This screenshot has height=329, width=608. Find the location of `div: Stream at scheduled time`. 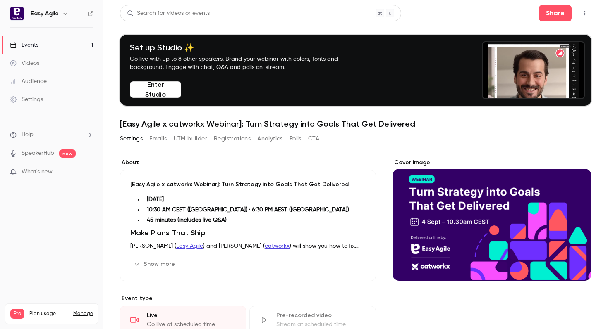

div: Stream at scheduled time is located at coordinates (320, 325).